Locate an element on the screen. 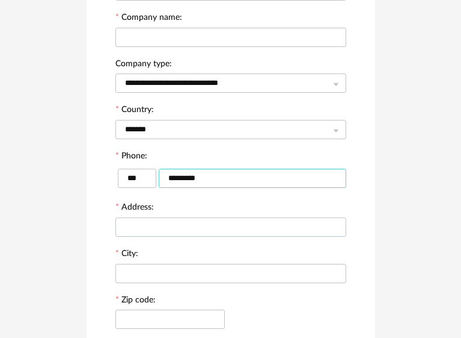 The height and width of the screenshot is (338, 461). label: Company name: is located at coordinates (149, 19).